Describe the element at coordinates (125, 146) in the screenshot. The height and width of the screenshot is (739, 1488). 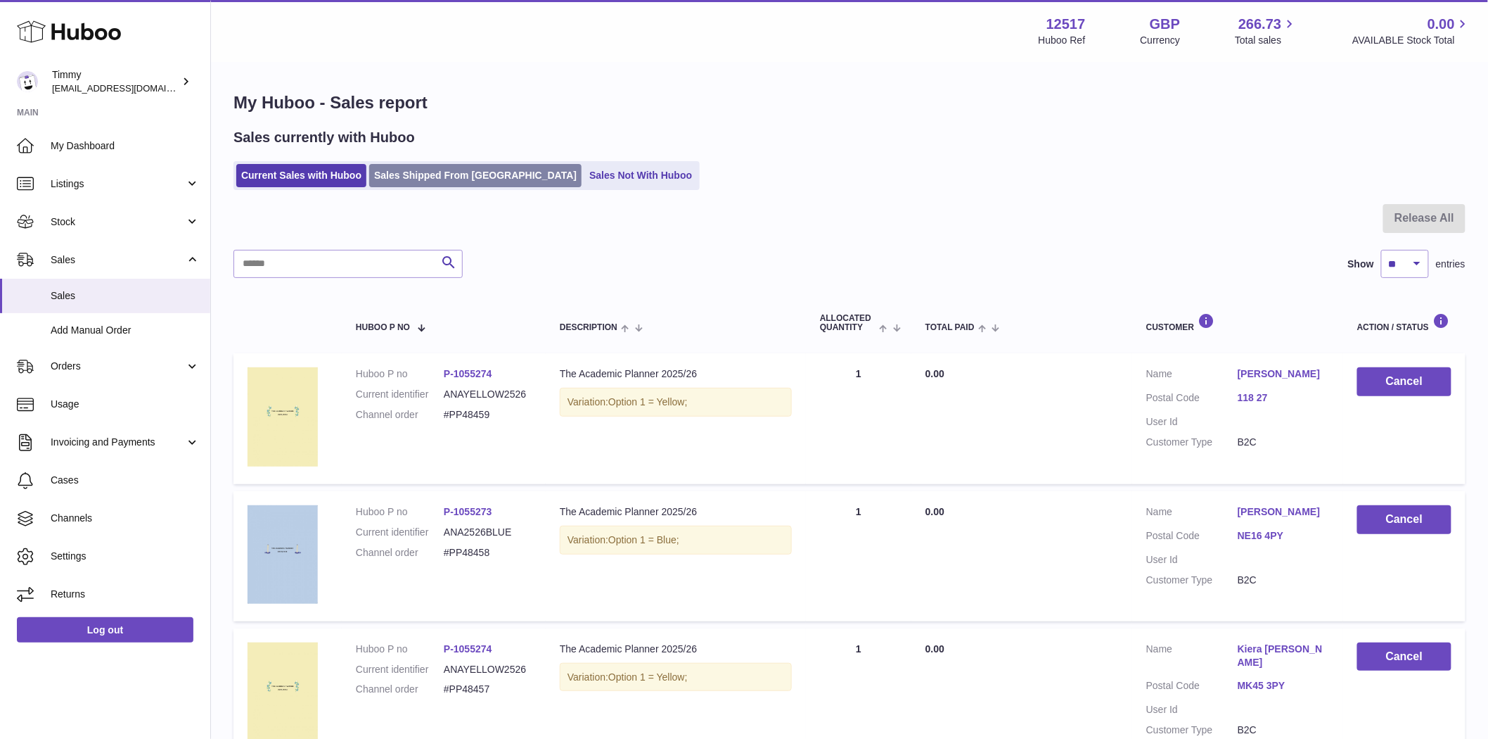
I see `span: My Dashboard` at that location.